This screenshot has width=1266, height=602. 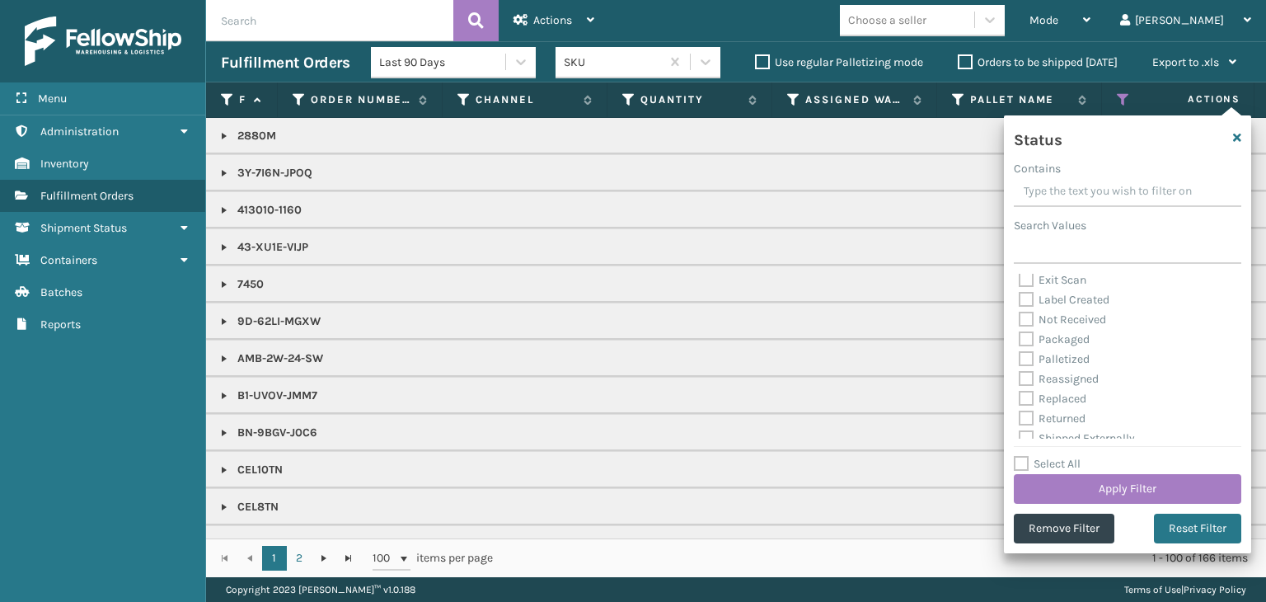 I want to click on label: Channel, so click(x=525, y=100).